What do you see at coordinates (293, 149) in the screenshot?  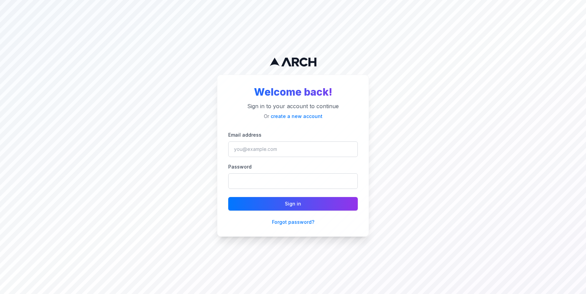 I see `input: you@example.com` at bounding box center [293, 149].